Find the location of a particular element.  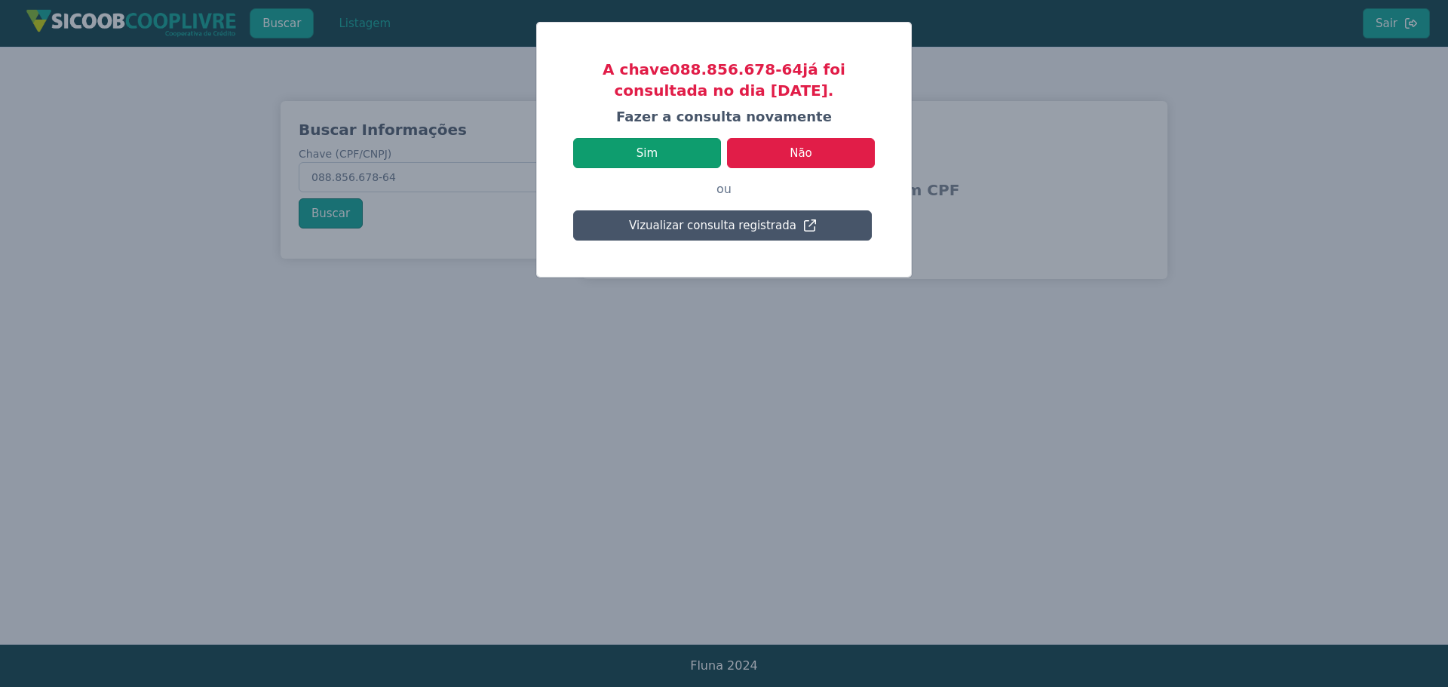

button: Vizualizar consulta registrada is located at coordinates (723, 226).